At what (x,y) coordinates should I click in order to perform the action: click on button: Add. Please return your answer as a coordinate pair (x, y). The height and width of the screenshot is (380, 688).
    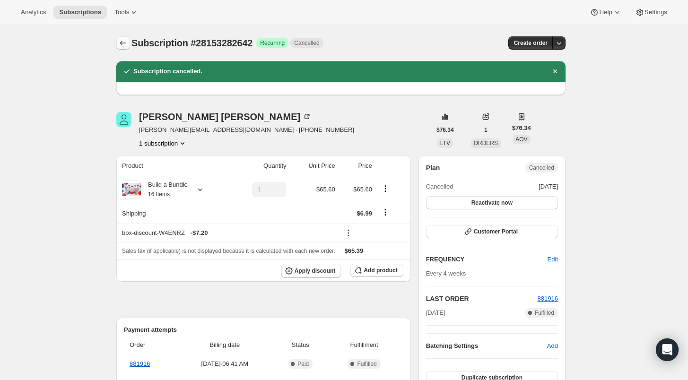
    Looking at the image, I should click on (553, 346).